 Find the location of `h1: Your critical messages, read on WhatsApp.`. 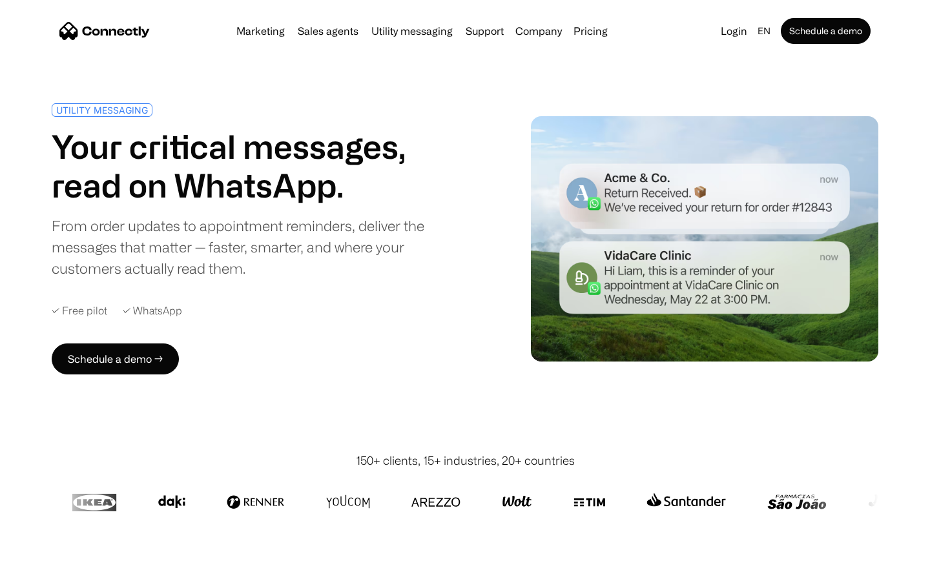

h1: Your critical messages, read on WhatsApp. is located at coordinates (256, 166).